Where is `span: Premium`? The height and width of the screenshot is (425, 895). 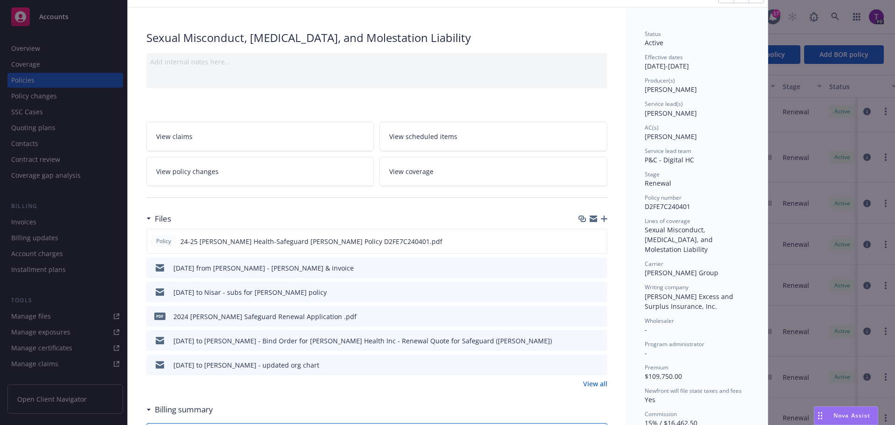 span: Premium is located at coordinates (656, 367).